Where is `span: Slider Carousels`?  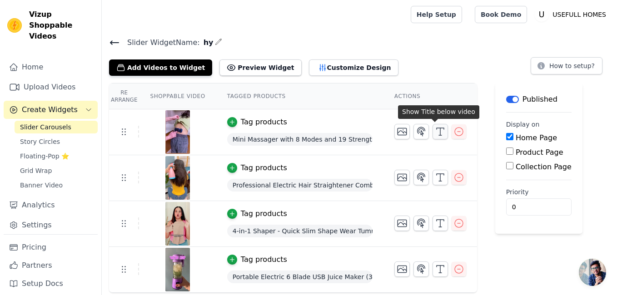 span: Slider Carousels is located at coordinates (45, 127).